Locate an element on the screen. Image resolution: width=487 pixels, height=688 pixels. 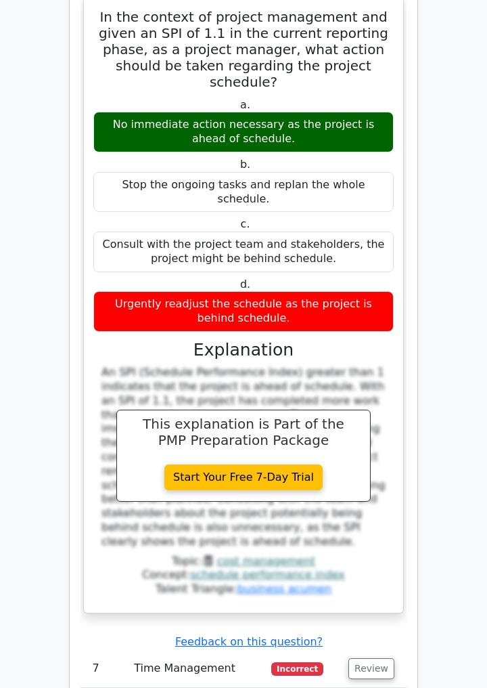
div: Consult with the project team and stakeholders, the project might be behind schedule. is located at coordinates (244, 252).